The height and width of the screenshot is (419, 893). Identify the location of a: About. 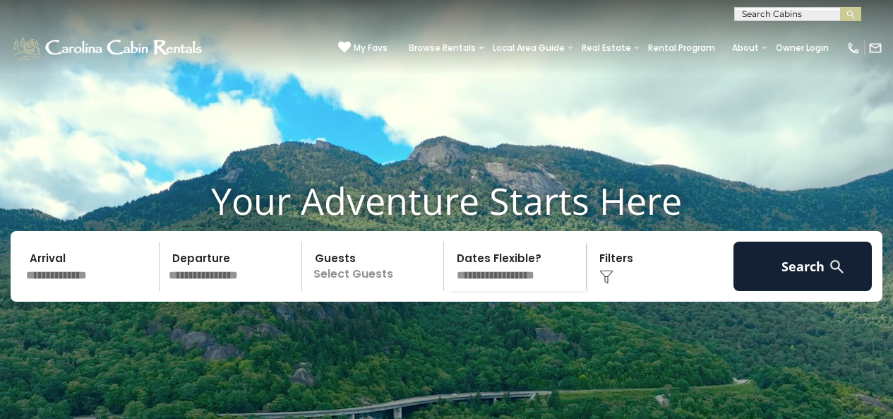
(746, 48).